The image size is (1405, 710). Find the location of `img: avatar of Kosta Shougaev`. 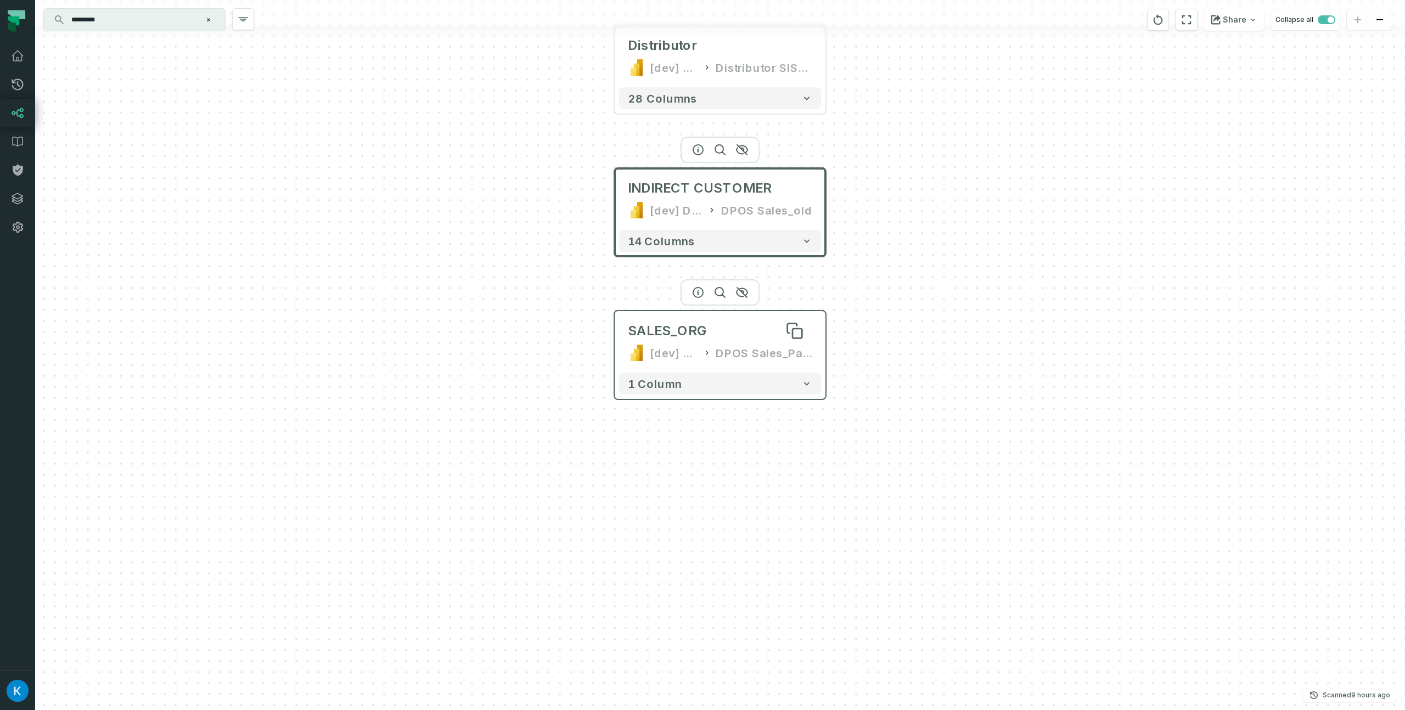

img: avatar of Kosta Shougaev is located at coordinates (18, 691).